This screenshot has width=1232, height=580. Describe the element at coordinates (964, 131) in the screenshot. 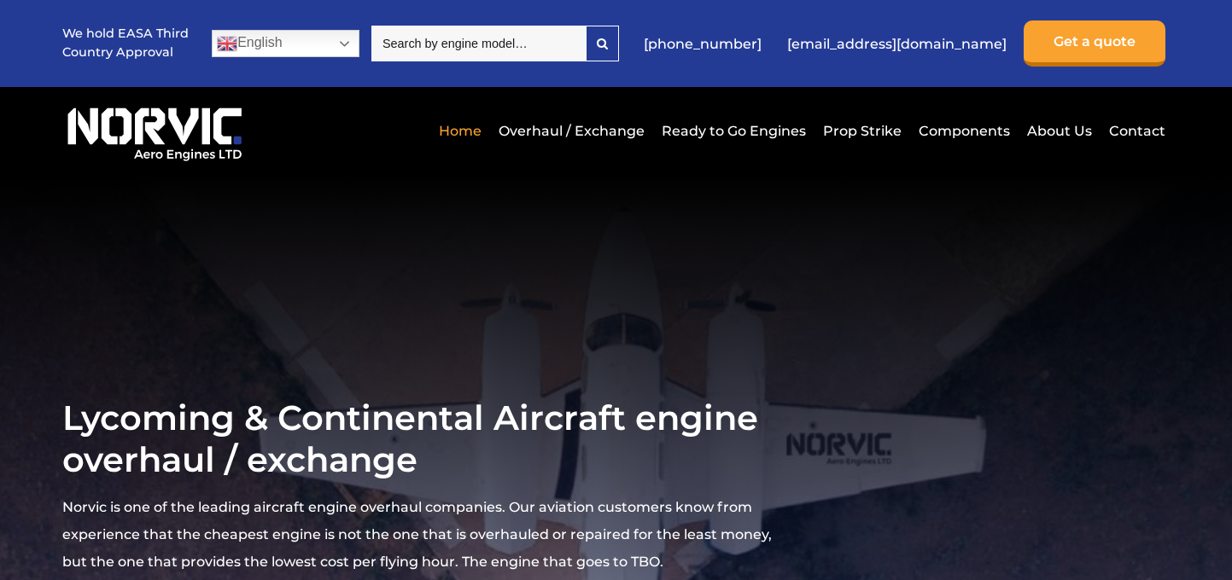

I see `a: Components` at that location.